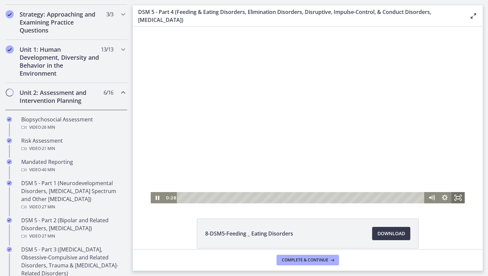 The image size is (488, 276). Describe the element at coordinates (299, 171) in the screenshot. I see `button: Mute` at that location.